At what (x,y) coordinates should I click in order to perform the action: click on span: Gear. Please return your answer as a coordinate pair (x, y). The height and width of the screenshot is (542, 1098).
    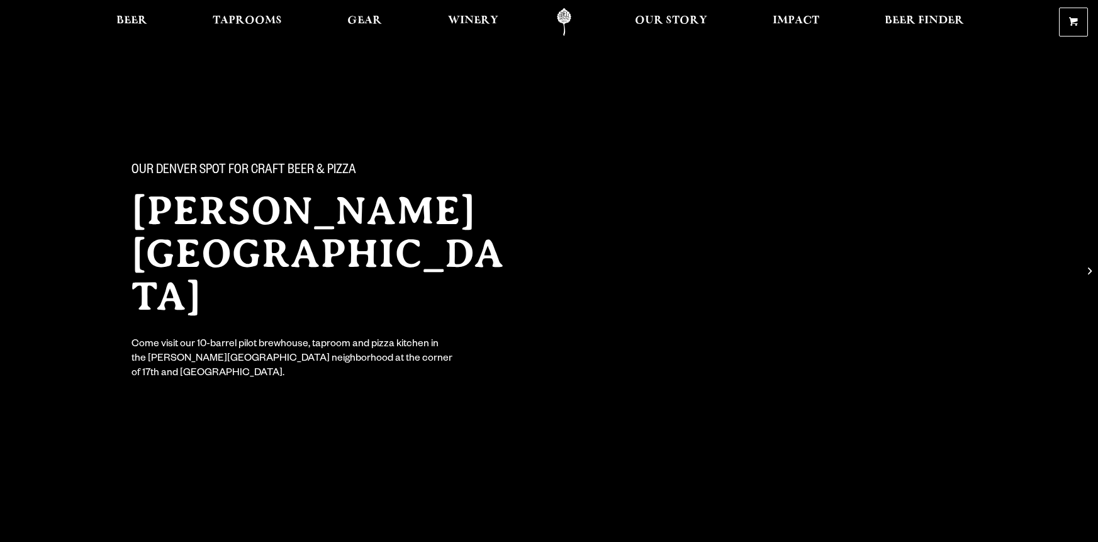
    Looking at the image, I should click on (364, 21).